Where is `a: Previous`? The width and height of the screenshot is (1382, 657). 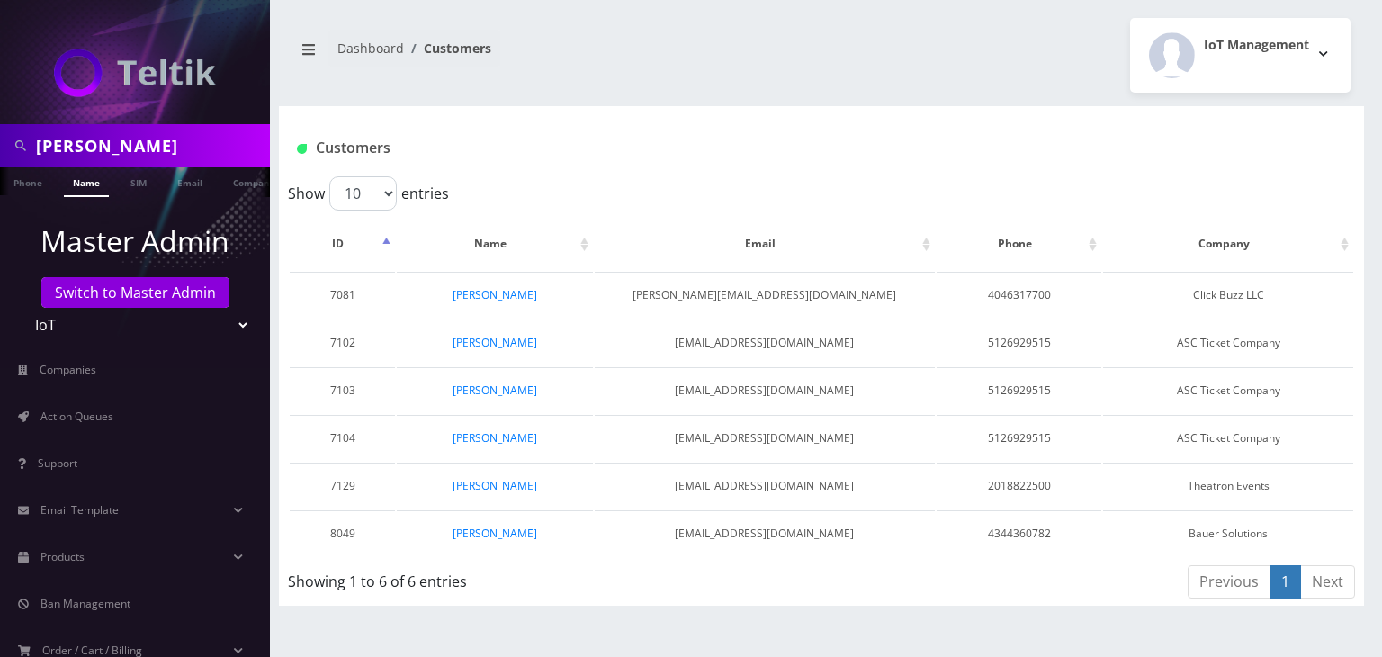 a: Previous is located at coordinates (1229, 581).